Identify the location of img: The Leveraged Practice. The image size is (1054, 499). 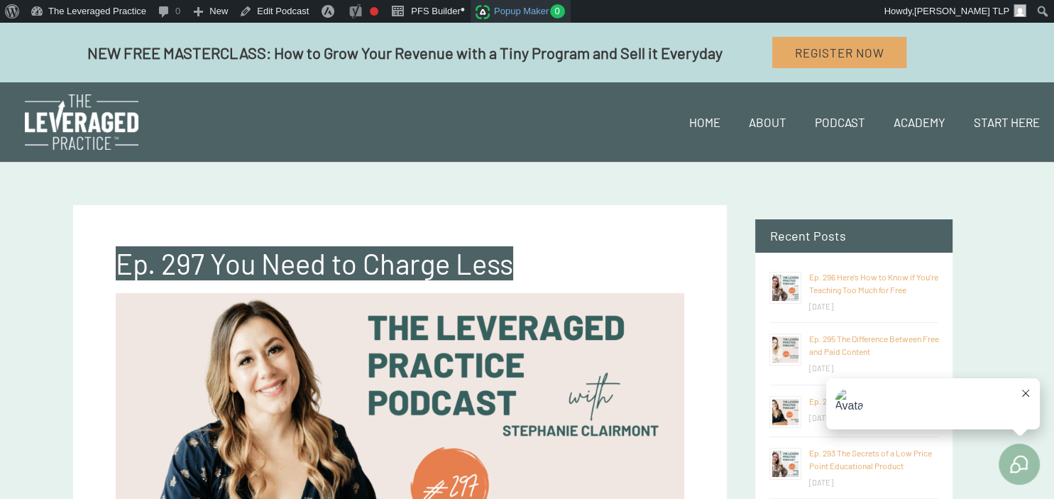
(82, 122).